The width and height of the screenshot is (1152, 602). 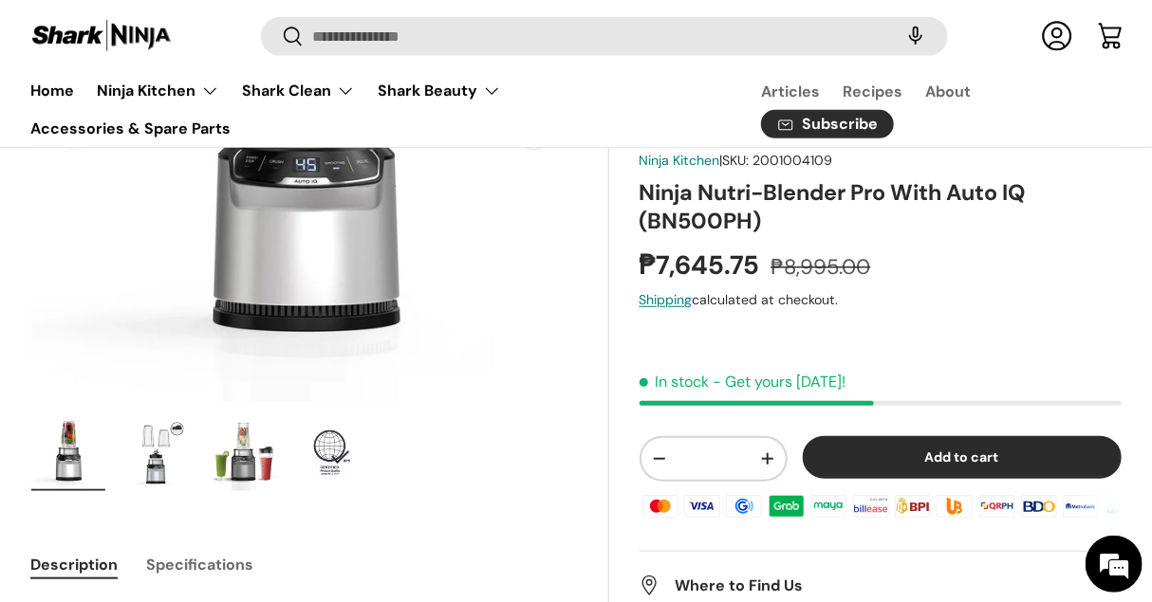 I want to click on button: Add to cart, so click(x=962, y=456).